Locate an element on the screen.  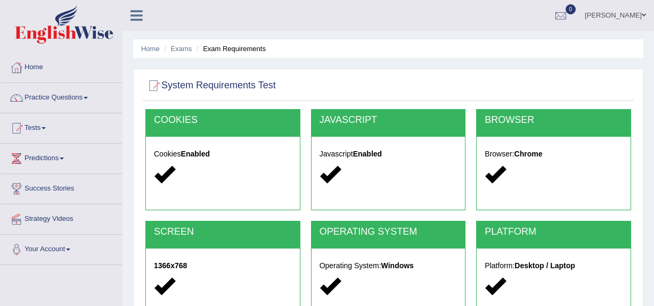
h2: System Requirements Test is located at coordinates (210, 86).